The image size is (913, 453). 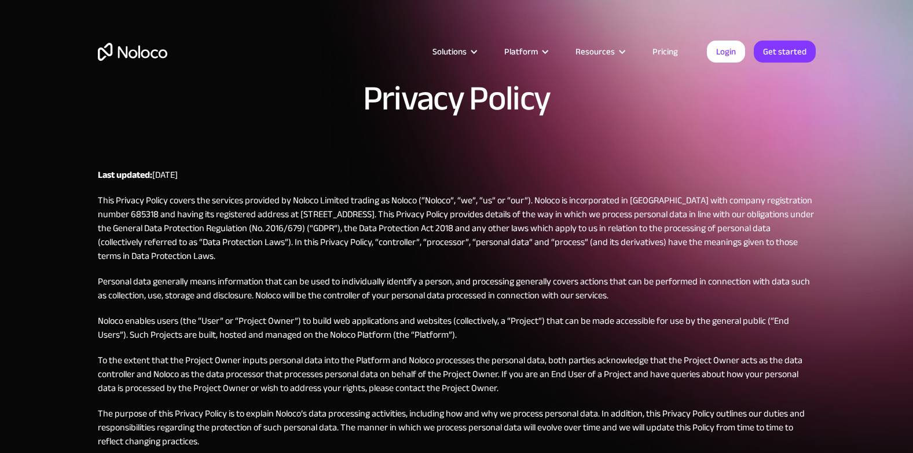 What do you see at coordinates (457, 328) in the screenshot?
I see `p: Noloco enables users (the “User” or “Project Owner”) to build web applications and websites (coll...` at bounding box center [457, 328].